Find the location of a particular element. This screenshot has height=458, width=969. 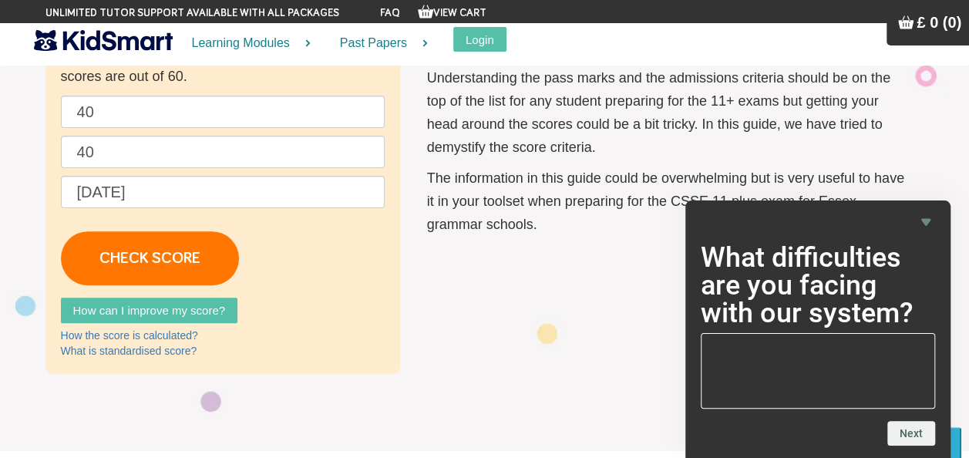

a: How the score is calculated? is located at coordinates (129, 335).